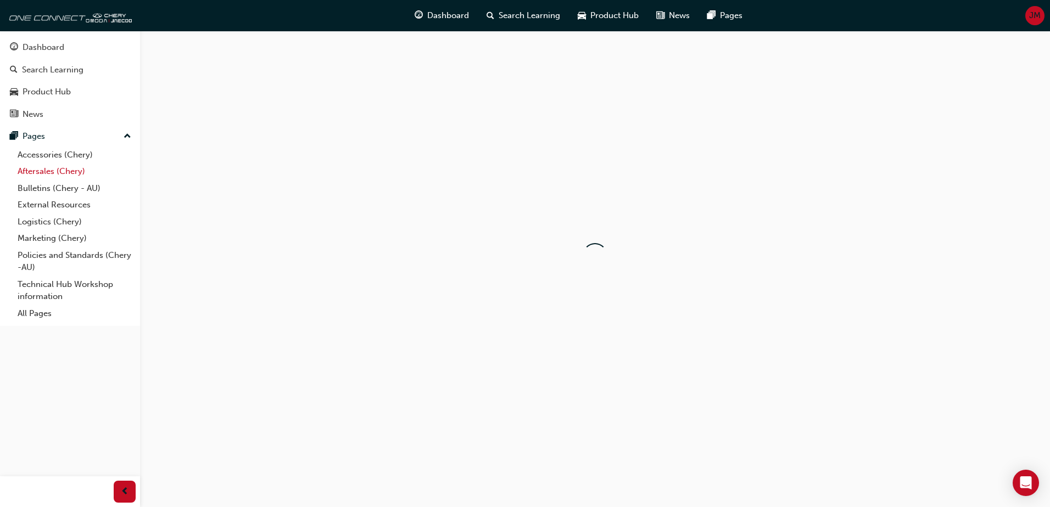 The image size is (1050, 507). Describe the element at coordinates (1026, 483) in the screenshot. I see `div: Open Intercom Messenger` at that location.